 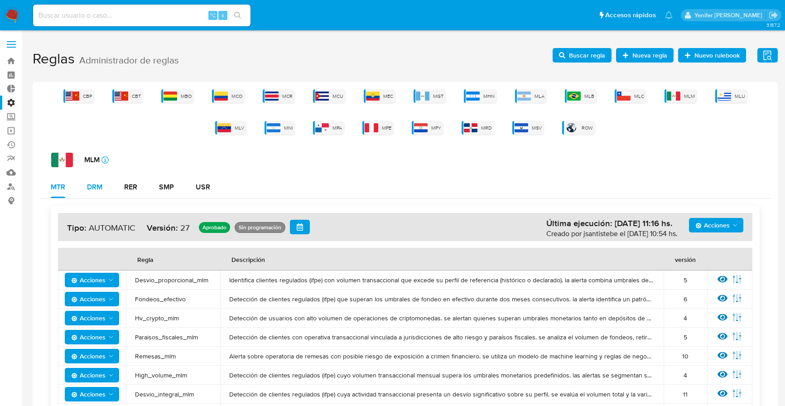 I want to click on p: yenifer.pena@mercadolibre.com, so click(x=730, y=15).